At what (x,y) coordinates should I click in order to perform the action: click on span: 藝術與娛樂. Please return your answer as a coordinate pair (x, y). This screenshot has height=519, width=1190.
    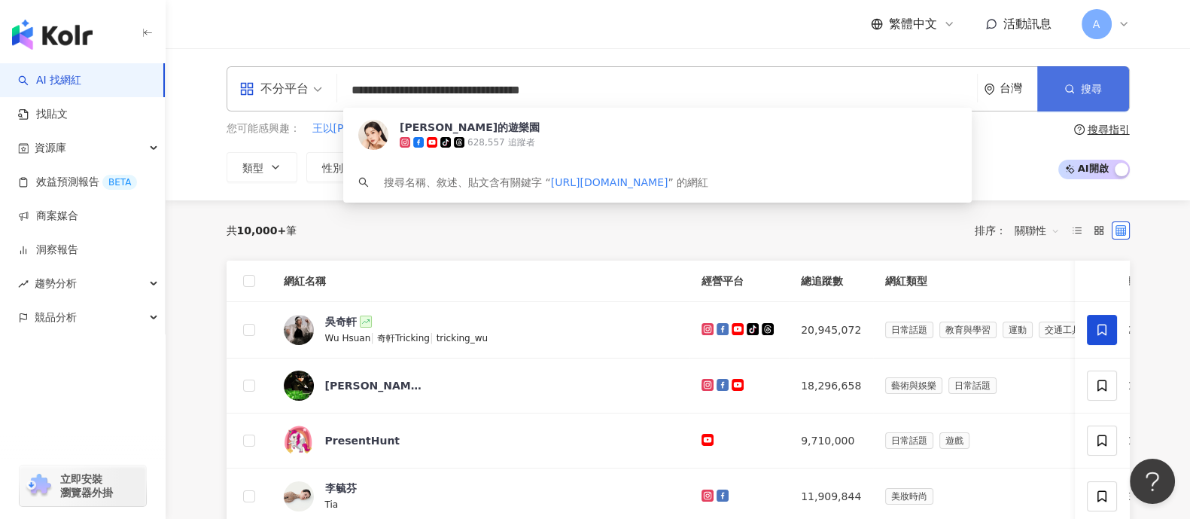
    Looking at the image, I should click on (914, 385).